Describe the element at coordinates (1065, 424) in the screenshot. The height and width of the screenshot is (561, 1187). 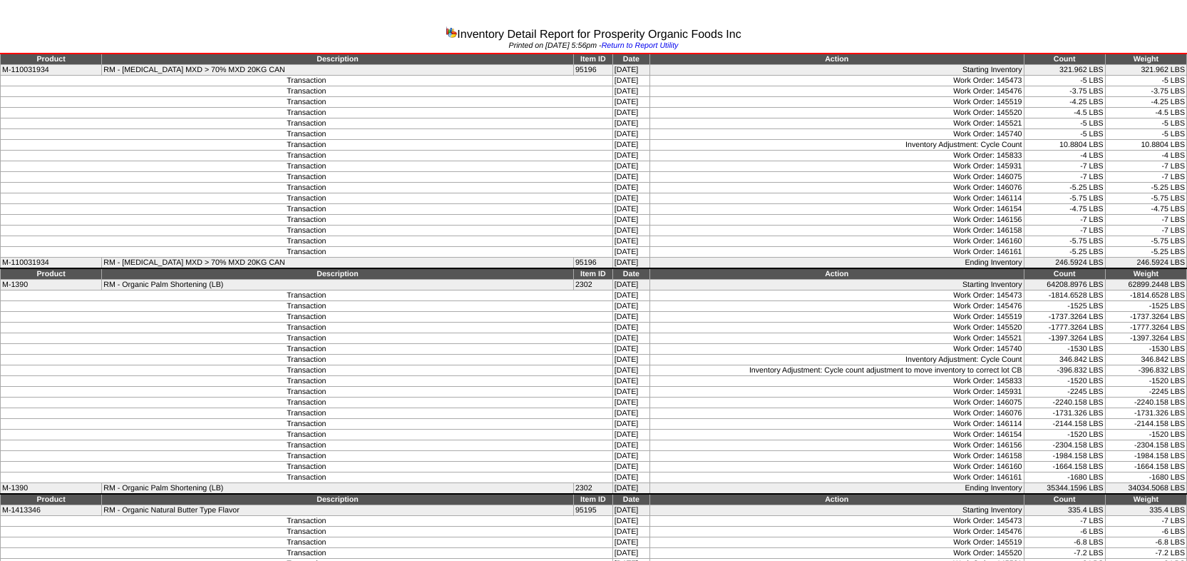
I see `td: -2144.158 LBS` at that location.